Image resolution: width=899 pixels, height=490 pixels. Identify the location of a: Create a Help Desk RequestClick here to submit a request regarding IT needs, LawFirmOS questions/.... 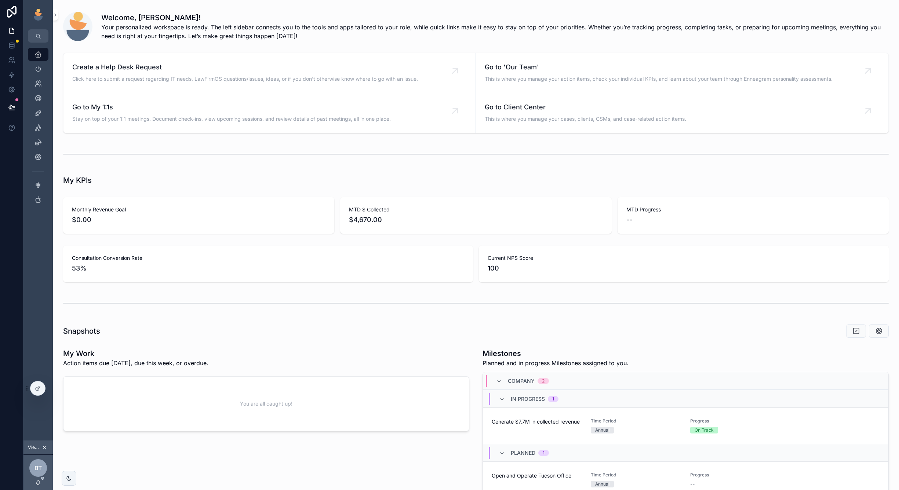
(270, 73).